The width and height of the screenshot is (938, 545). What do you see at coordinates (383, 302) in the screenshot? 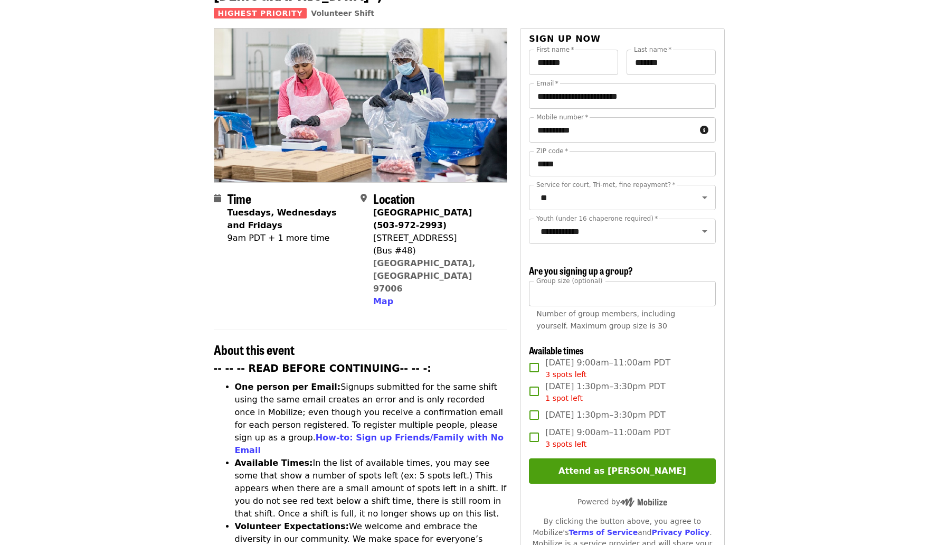
I see `button: Map` at bounding box center [383, 302].